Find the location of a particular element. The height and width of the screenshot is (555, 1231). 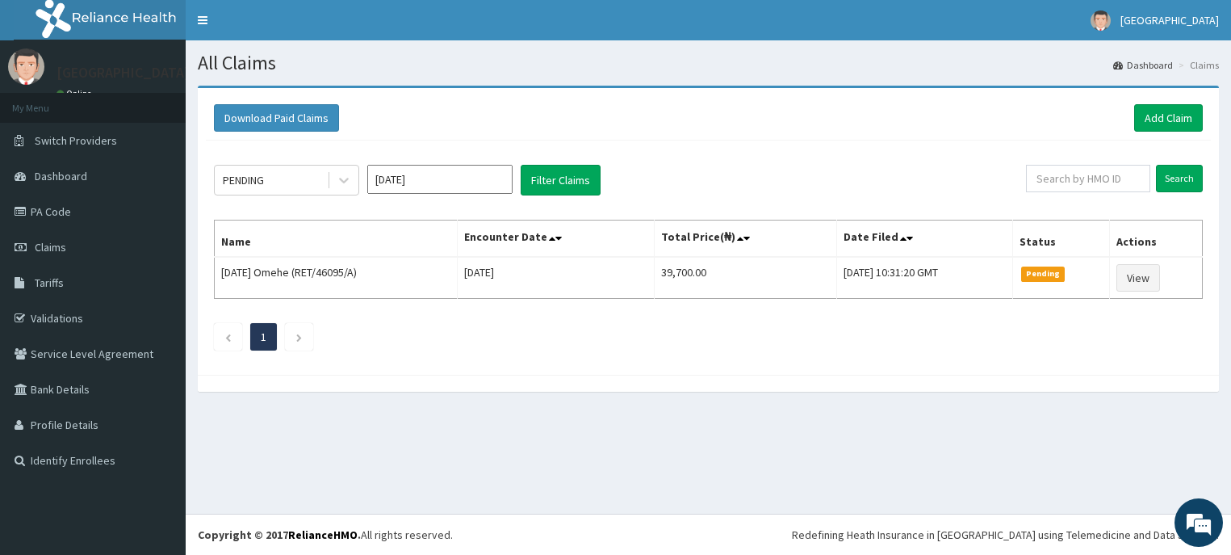

a: Dashboard is located at coordinates (1143, 65).